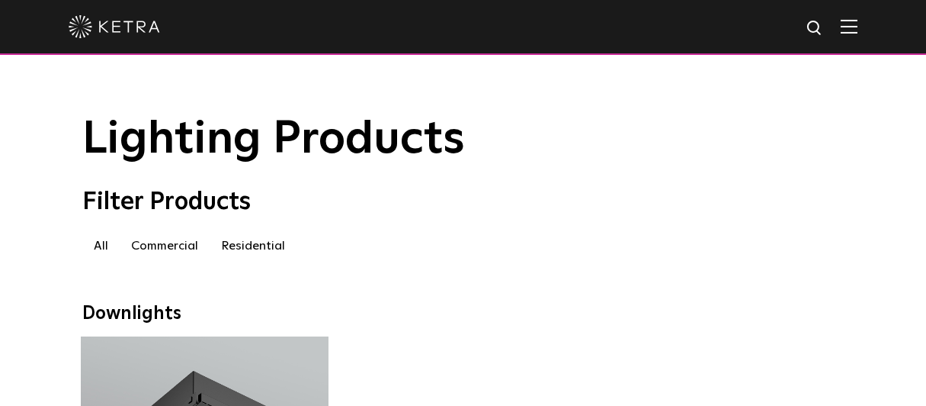  What do you see at coordinates (101, 245) in the screenshot?
I see `label: All` at bounding box center [101, 245].